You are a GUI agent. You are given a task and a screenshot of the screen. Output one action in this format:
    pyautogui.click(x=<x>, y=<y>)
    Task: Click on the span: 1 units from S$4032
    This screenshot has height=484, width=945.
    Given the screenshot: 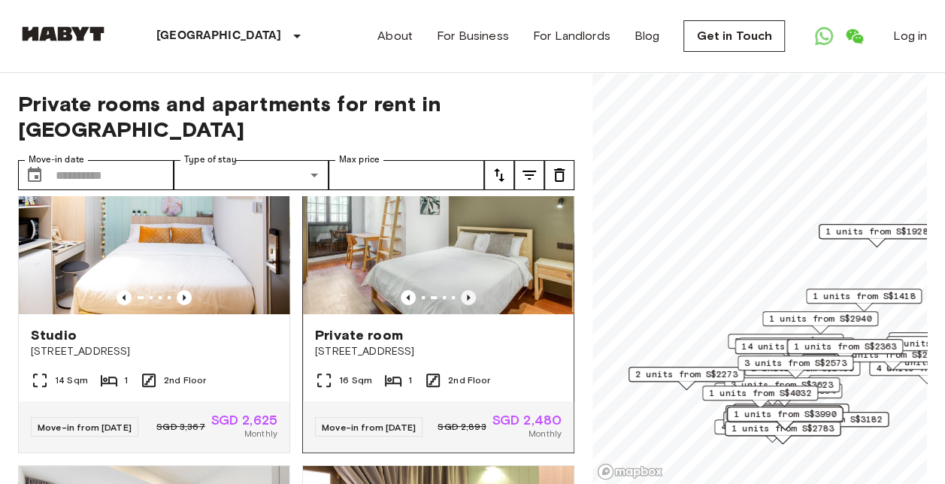 What is the action you would take?
    pyautogui.click(x=760, y=393)
    